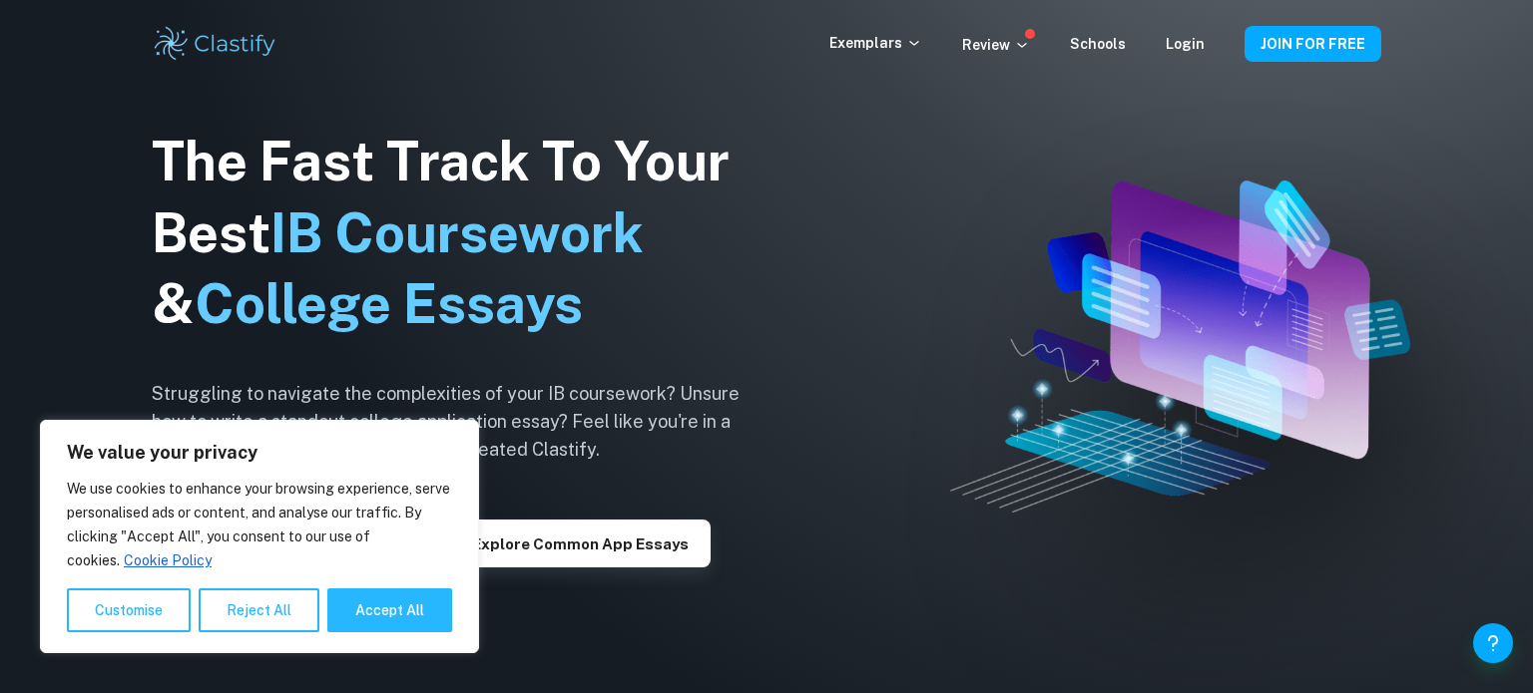  What do you see at coordinates (389, 611) in the screenshot?
I see `button: Accept All` at bounding box center [389, 611].